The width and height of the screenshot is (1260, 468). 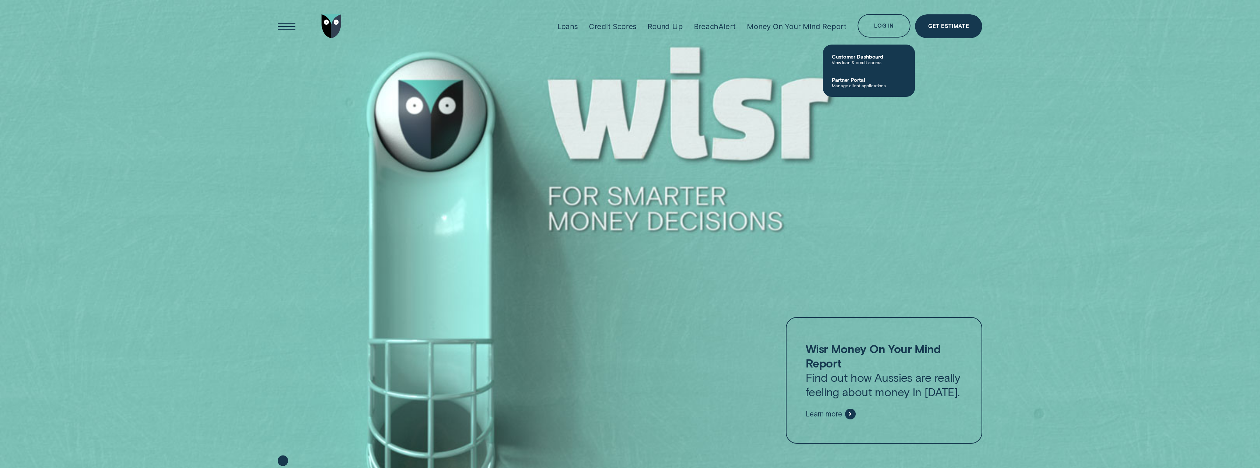 What do you see at coordinates (824, 414) in the screenshot?
I see `span: Learn more` at bounding box center [824, 414].